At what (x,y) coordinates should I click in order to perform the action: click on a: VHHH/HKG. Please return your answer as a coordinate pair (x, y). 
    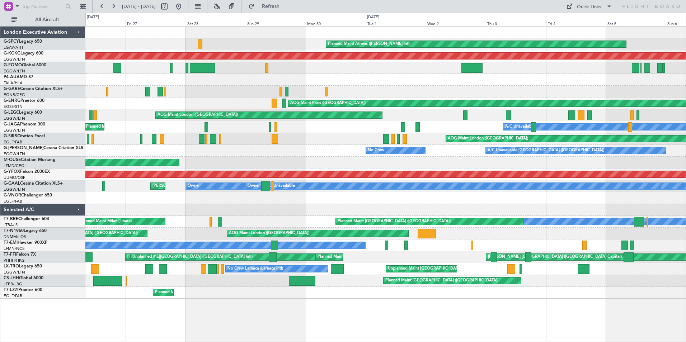
    Looking at the image, I should click on (14, 261).